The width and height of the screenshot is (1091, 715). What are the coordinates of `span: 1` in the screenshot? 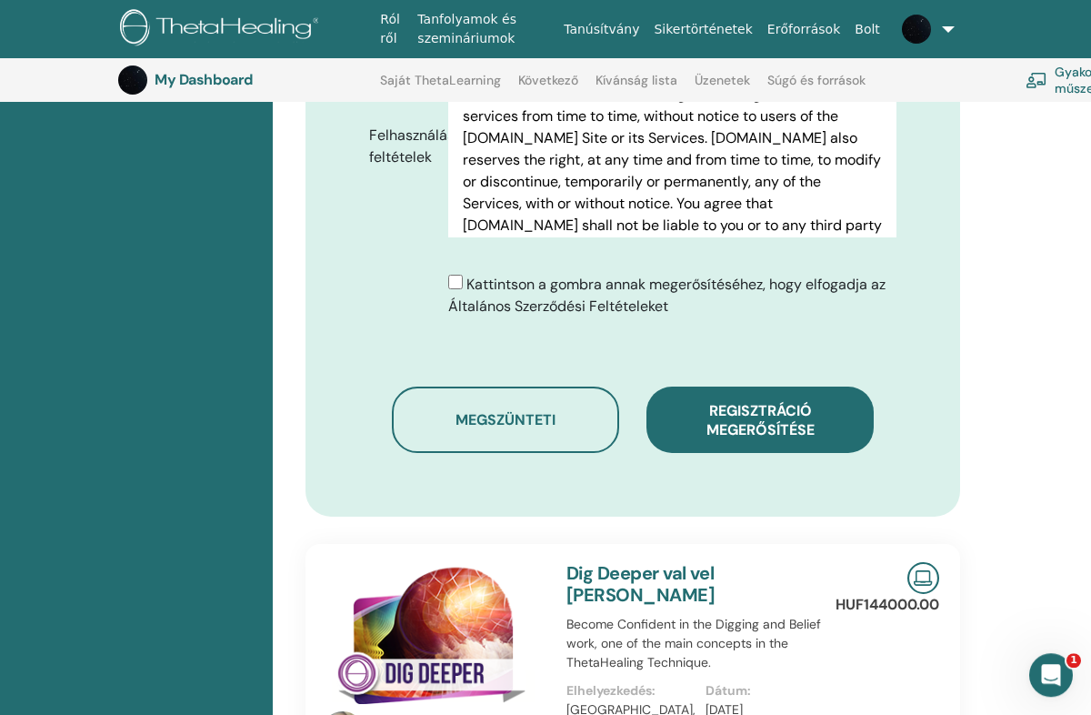 It's located at (1074, 660).